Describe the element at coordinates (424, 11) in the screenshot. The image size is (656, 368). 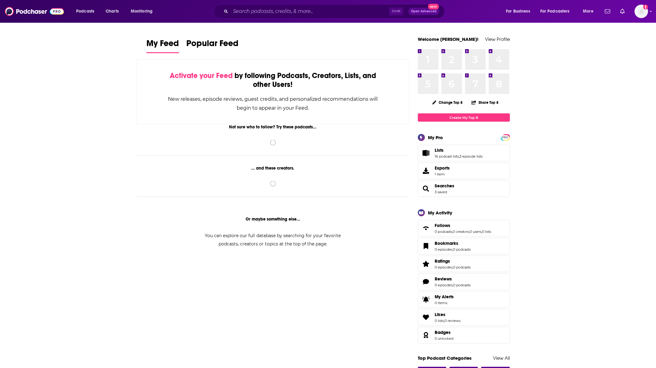
I see `span: Open Advanced` at that location.